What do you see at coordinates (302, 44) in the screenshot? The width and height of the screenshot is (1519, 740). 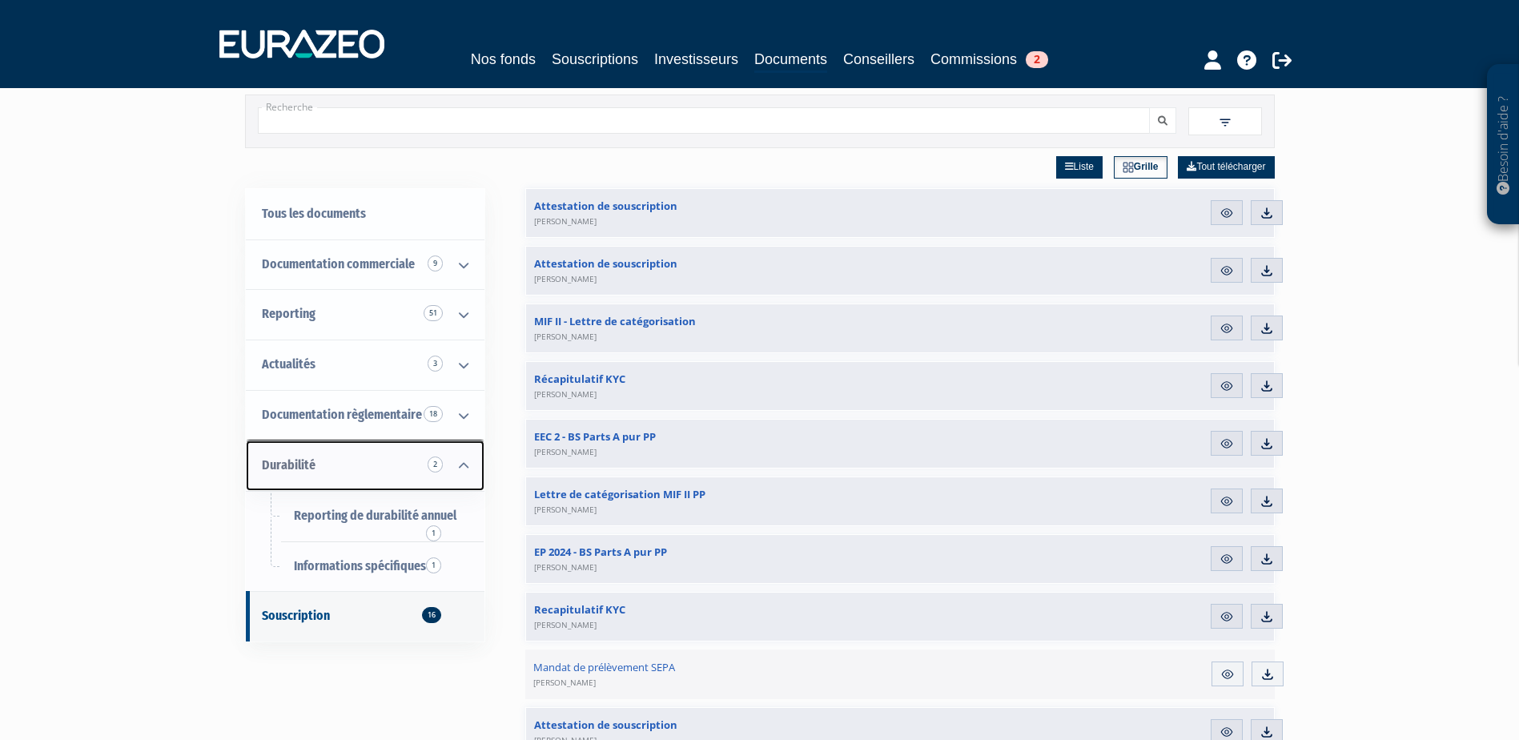 I see `img: 1732889491-logotype_eurazeo_blanc_rvb.png` at bounding box center [302, 44].